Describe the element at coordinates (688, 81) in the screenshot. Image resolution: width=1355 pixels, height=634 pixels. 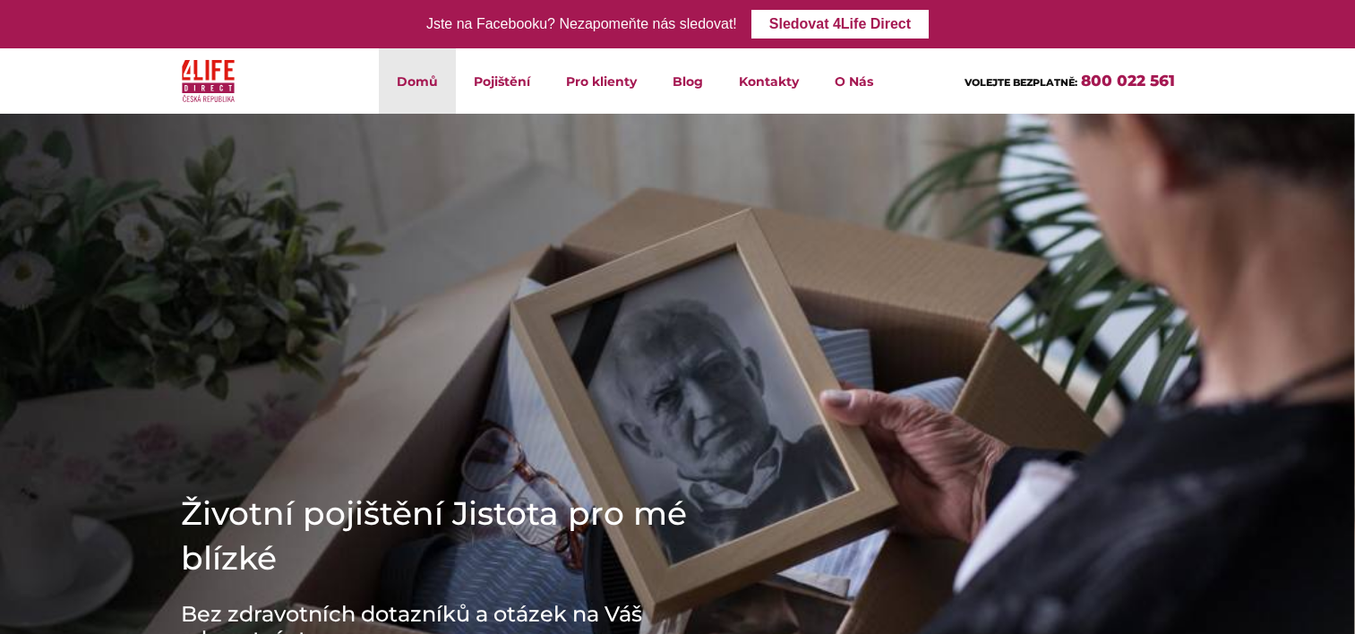
I see `a: Blog` at that location.